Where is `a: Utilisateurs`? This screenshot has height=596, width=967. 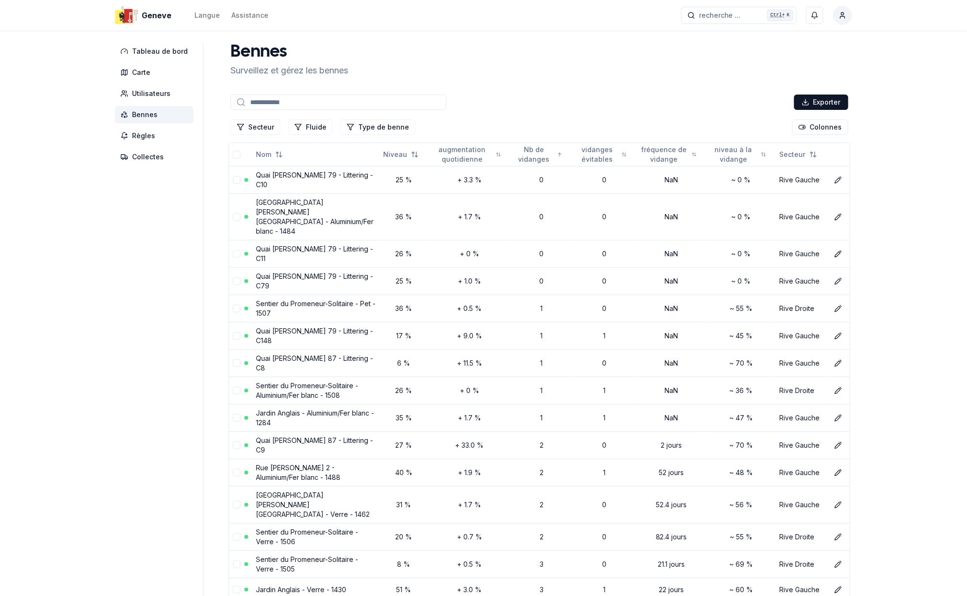 a: Utilisateurs is located at coordinates (156, 94).